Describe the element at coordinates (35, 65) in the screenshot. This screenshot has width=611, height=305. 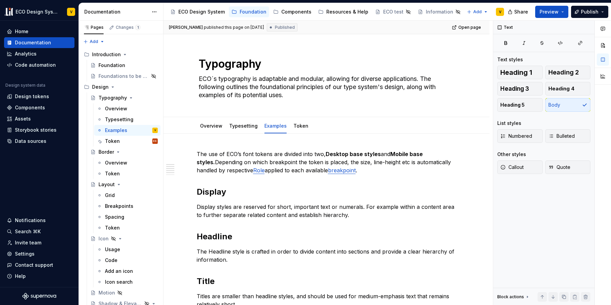
I see `div: Code automation` at that location.